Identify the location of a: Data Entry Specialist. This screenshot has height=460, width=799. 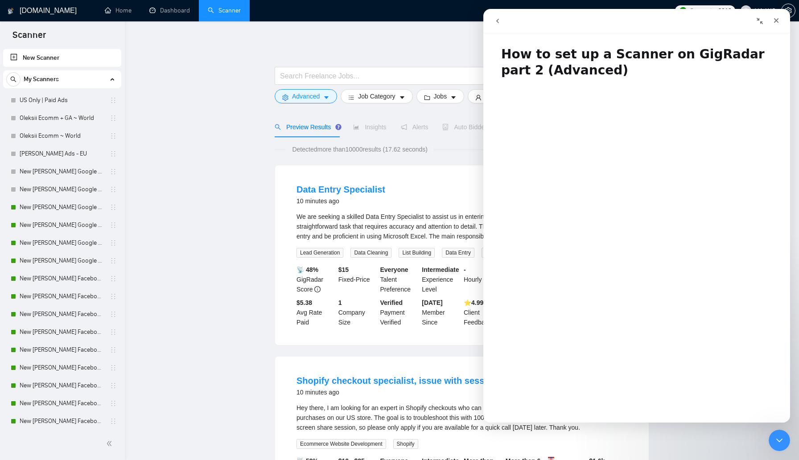
(340, 189).